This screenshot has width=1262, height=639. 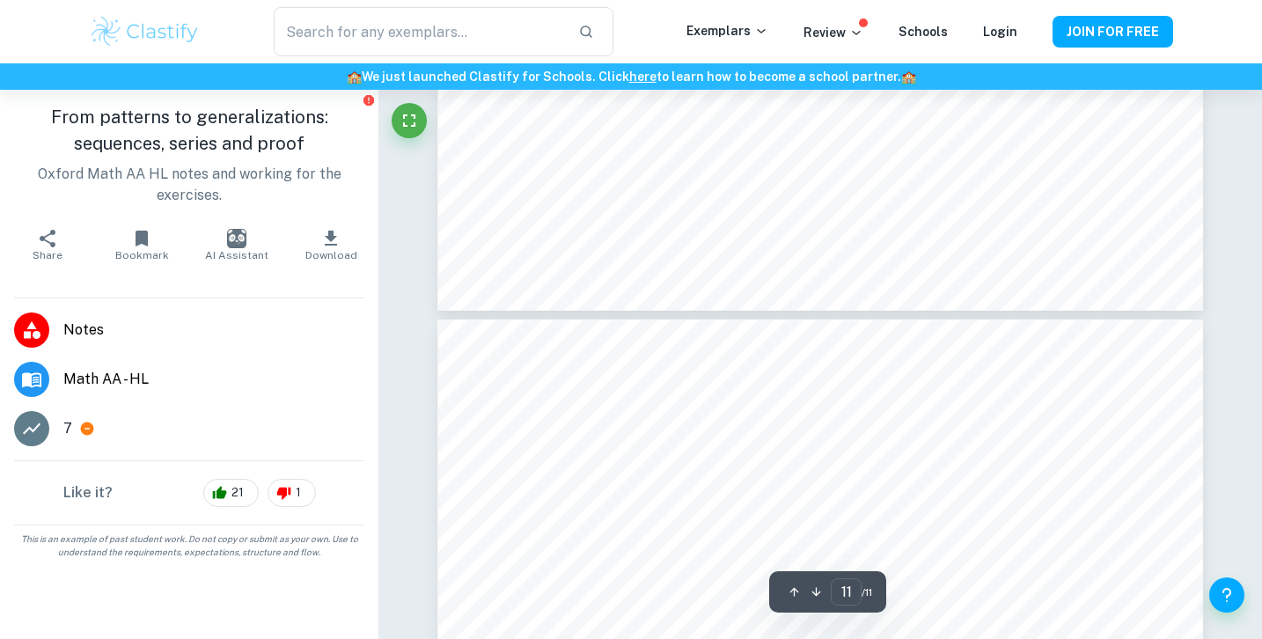 I want to click on span: Share, so click(x=48, y=255).